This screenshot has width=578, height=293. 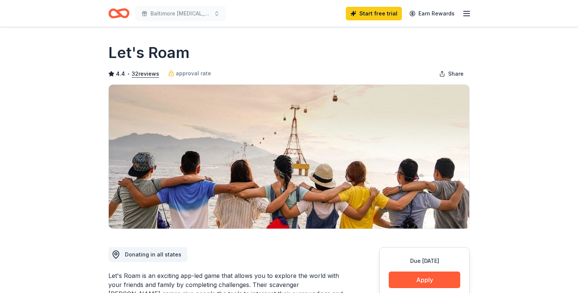 I want to click on span: Donating in all states, so click(x=153, y=254).